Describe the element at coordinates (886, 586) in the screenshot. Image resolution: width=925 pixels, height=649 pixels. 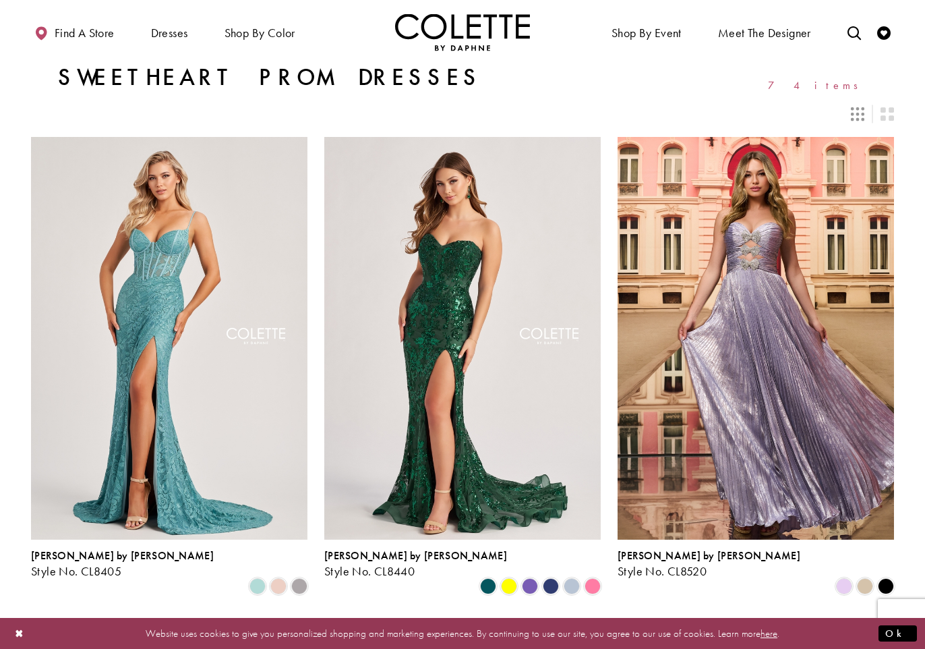
I see `i: Black` at that location.